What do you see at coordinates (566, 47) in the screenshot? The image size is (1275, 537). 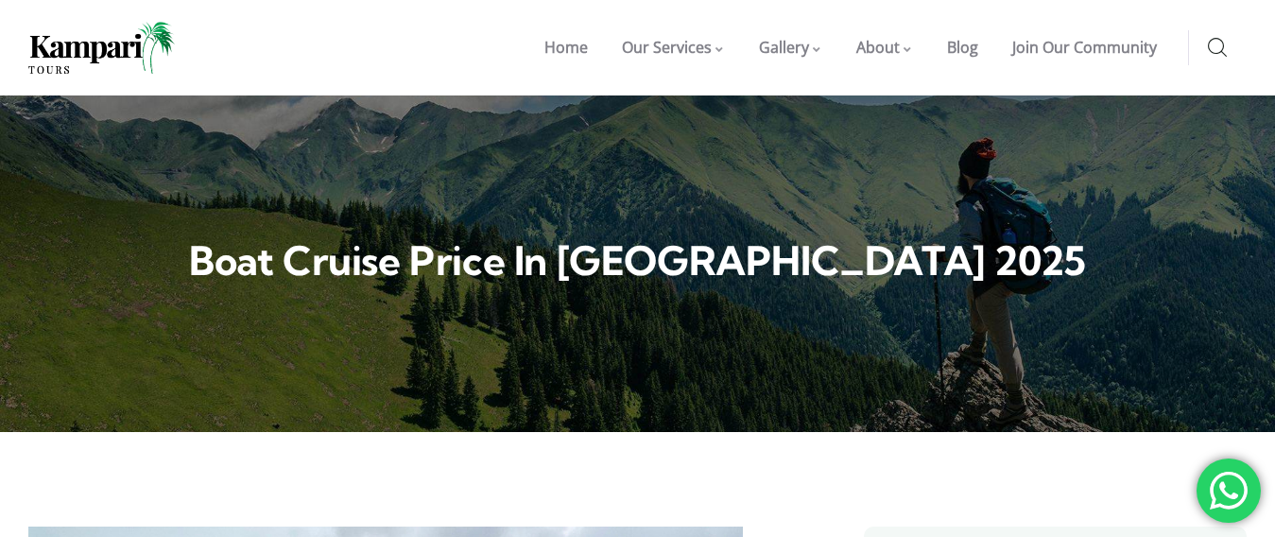 I see `span: Home` at bounding box center [566, 47].